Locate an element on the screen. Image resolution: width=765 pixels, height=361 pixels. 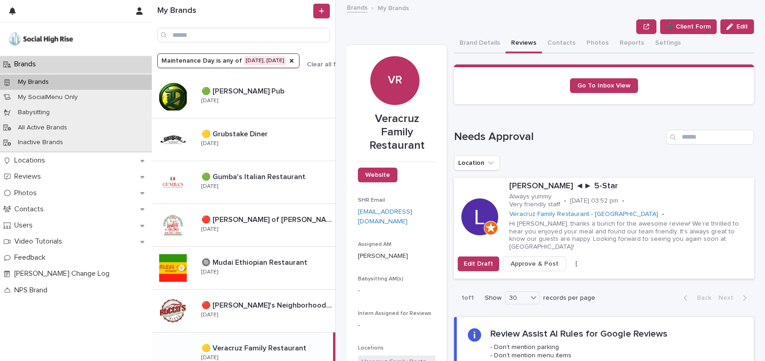
span: SHR Email is located at coordinates (371, 200).